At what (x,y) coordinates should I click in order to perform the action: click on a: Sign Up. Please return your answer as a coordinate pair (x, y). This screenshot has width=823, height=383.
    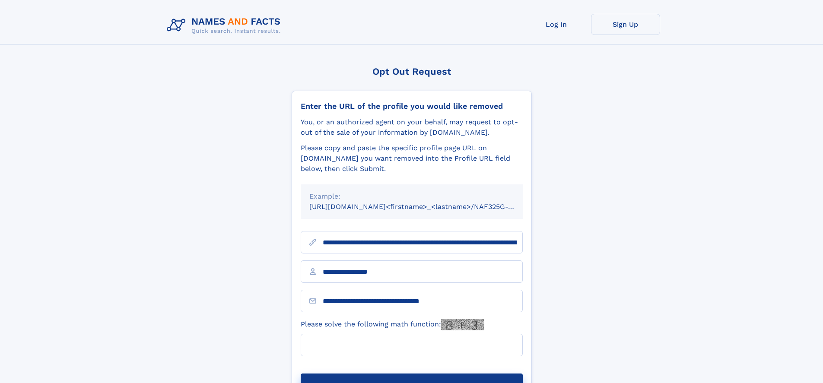
    Looking at the image, I should click on (625, 24).